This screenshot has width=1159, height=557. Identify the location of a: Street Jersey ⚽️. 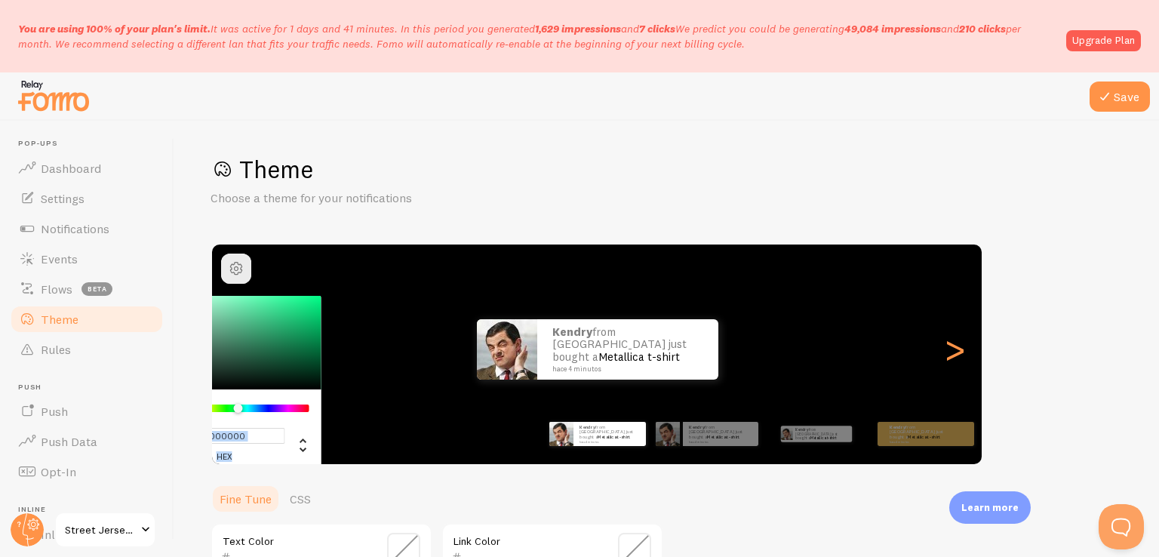
(105, 529).